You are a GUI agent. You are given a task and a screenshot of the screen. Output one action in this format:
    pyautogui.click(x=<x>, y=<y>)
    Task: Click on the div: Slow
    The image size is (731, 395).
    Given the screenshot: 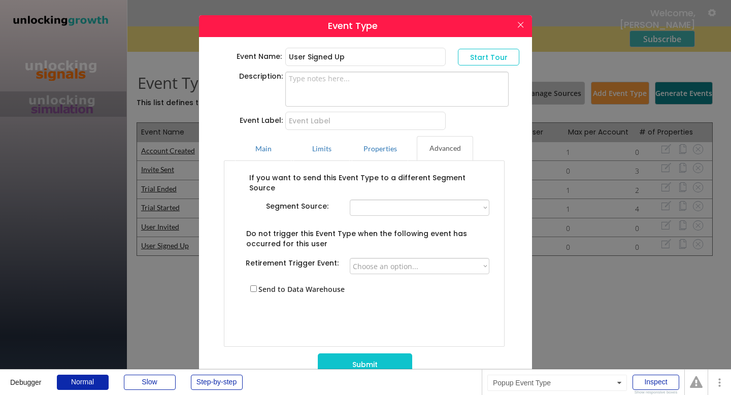 What is the action you would take?
    pyautogui.click(x=150, y=382)
    